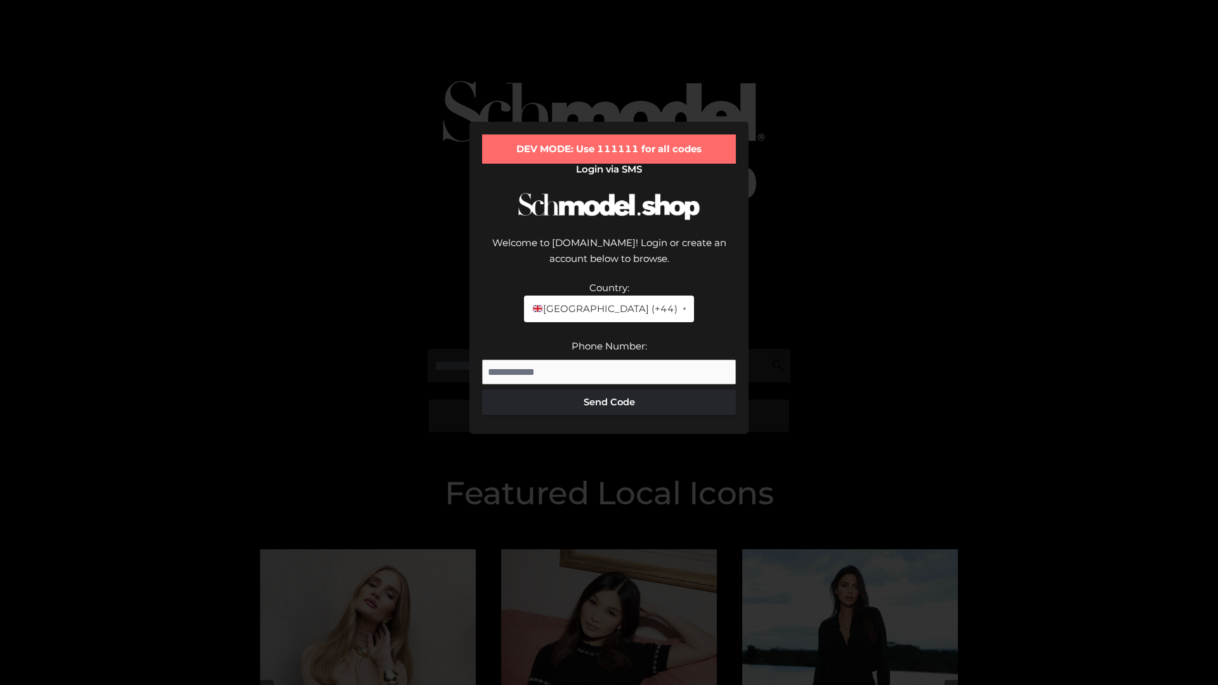 The width and height of the screenshot is (1218, 685). I want to click on img: Schmodel Logo, so click(609, 206).